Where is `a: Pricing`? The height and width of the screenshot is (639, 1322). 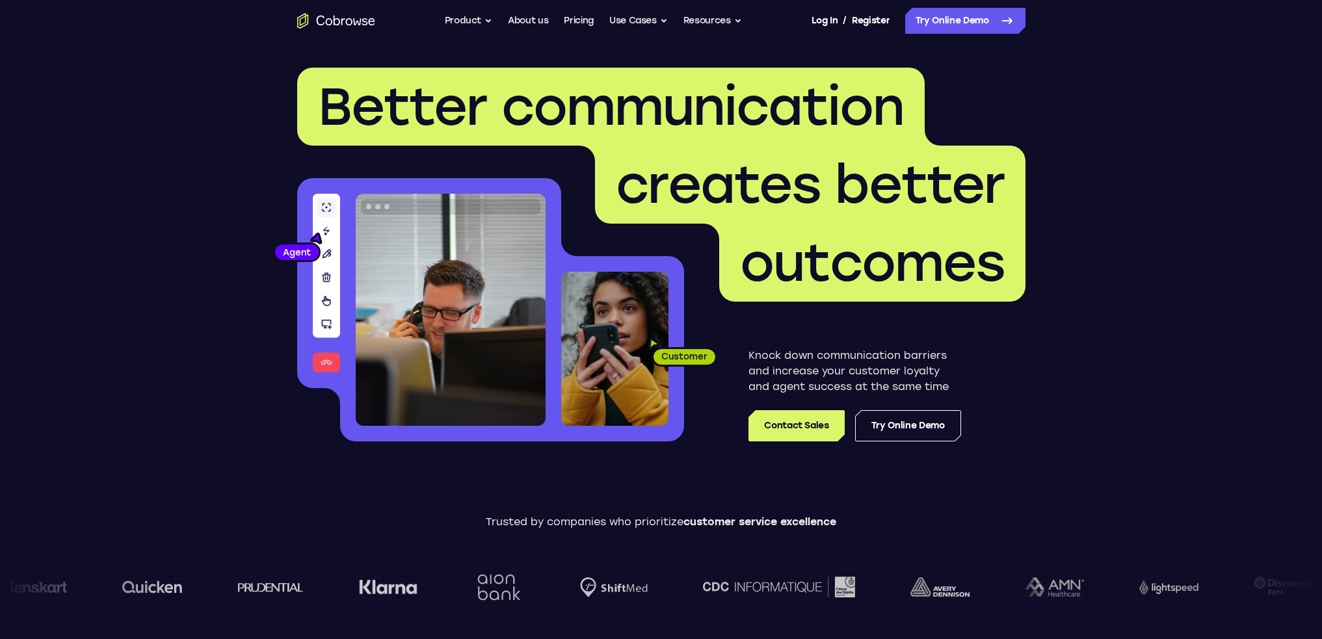
a: Pricing is located at coordinates (579, 21).